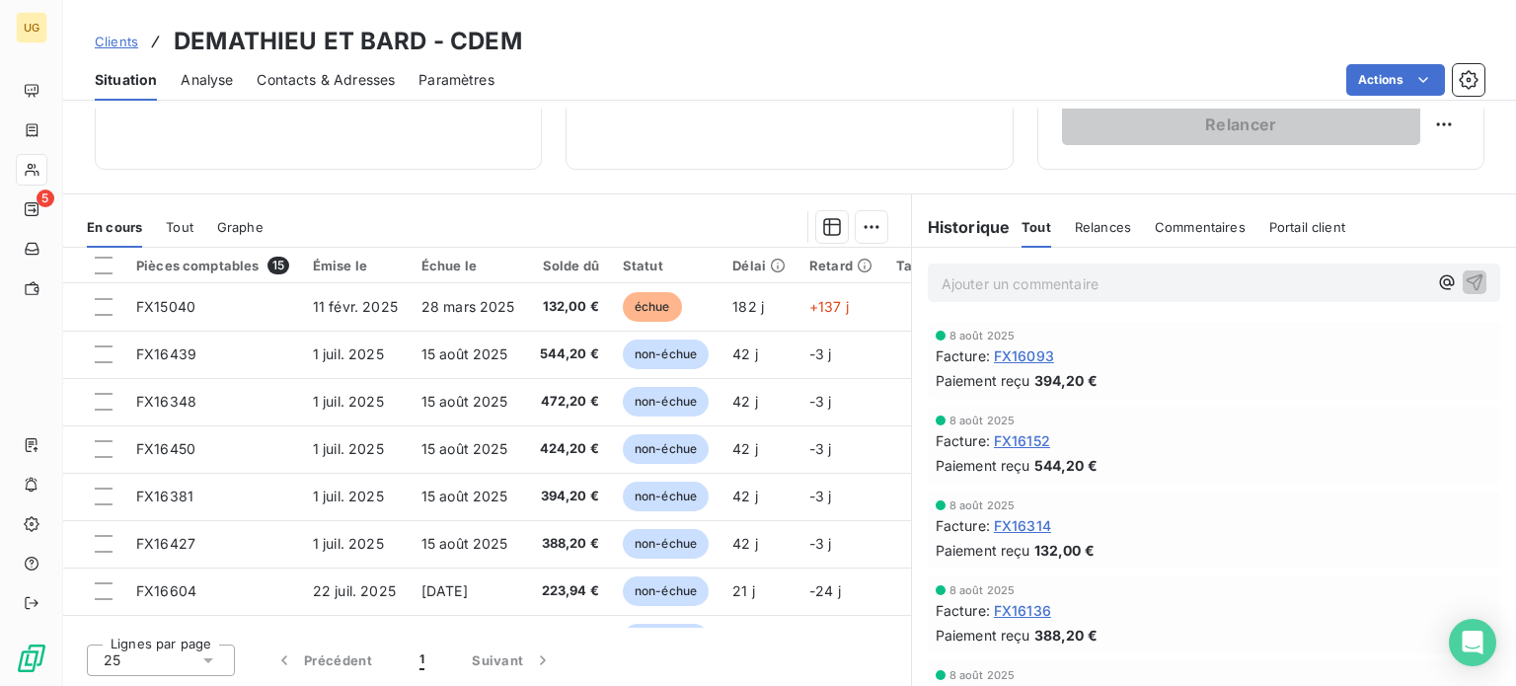 The image size is (1516, 686). What do you see at coordinates (31, 209) in the screenshot?
I see `a: 5` at bounding box center [31, 209].